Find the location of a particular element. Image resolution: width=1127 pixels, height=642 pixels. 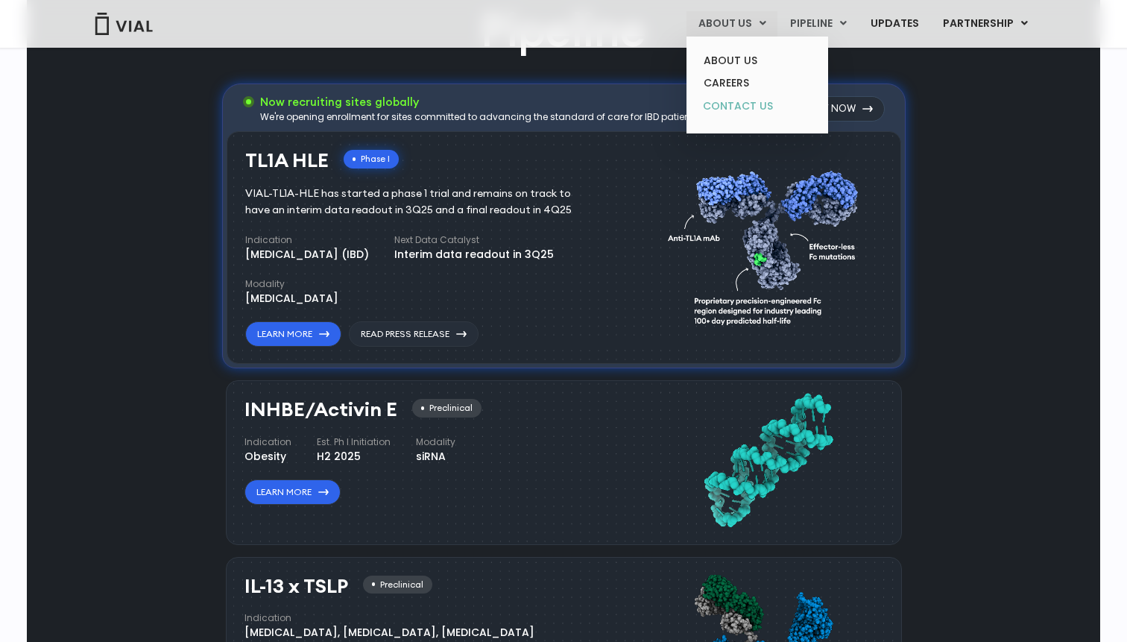

a: Apply Now is located at coordinates (836, 109).